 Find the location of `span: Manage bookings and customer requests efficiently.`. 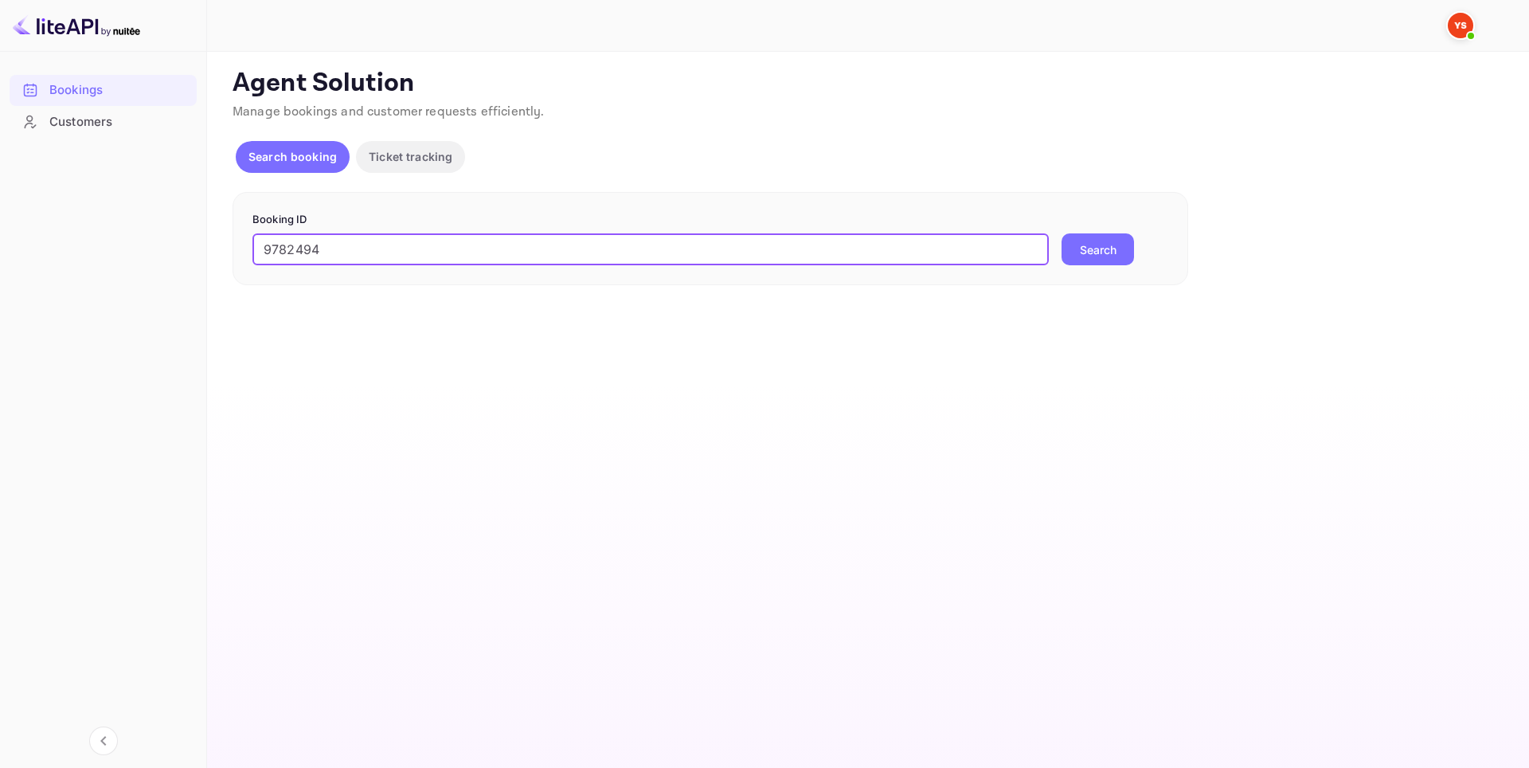

span: Manage bookings and customer requests efficiently. is located at coordinates (389, 111).